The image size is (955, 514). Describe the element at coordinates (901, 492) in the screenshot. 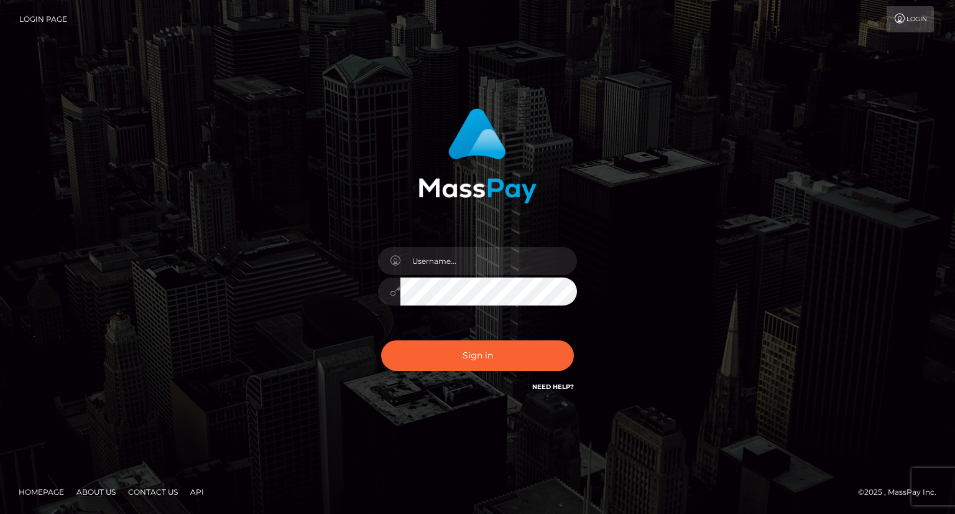

I see `div: © 2025 , MassPay Inc.` at that location.